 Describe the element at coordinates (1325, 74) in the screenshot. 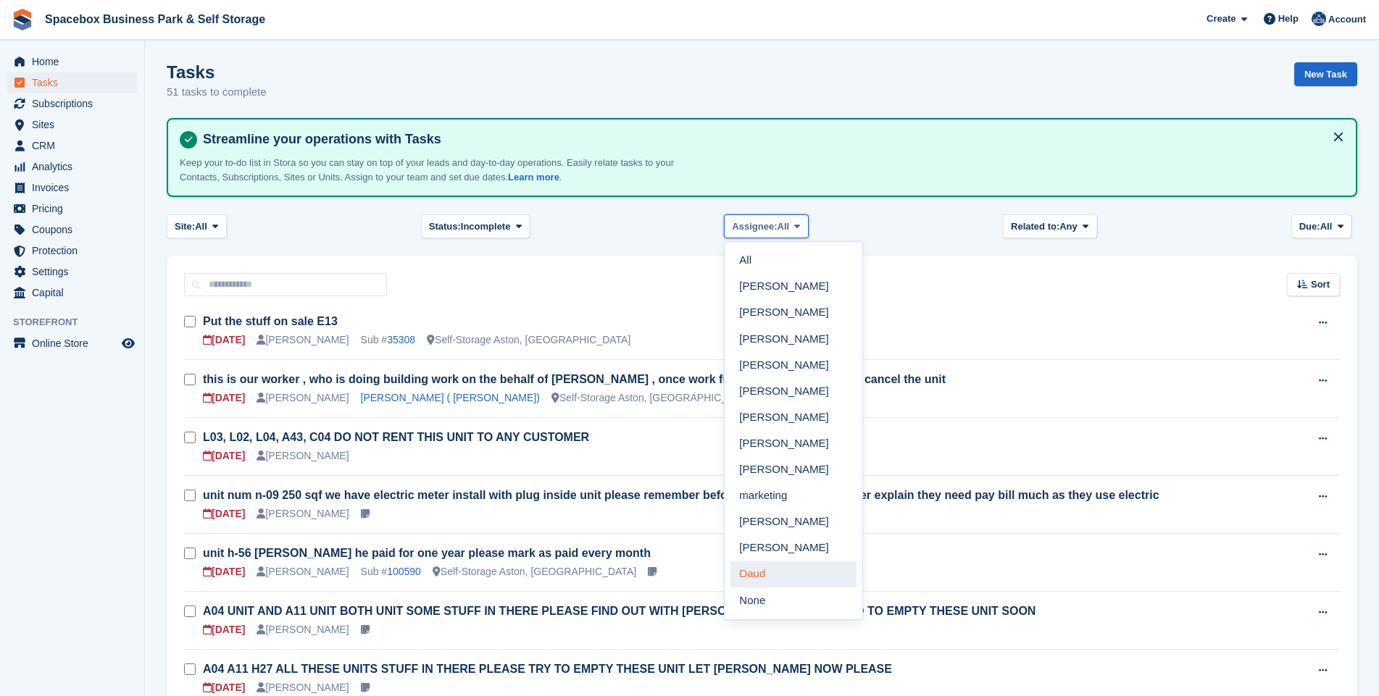

I see `a: New Task` at that location.